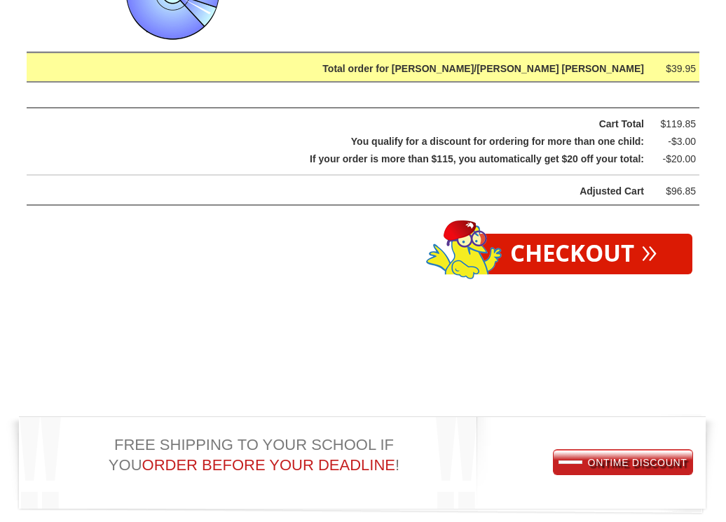  What do you see at coordinates (623, 463) in the screenshot?
I see `span: ONTIME DISCOUNT` at bounding box center [623, 463].